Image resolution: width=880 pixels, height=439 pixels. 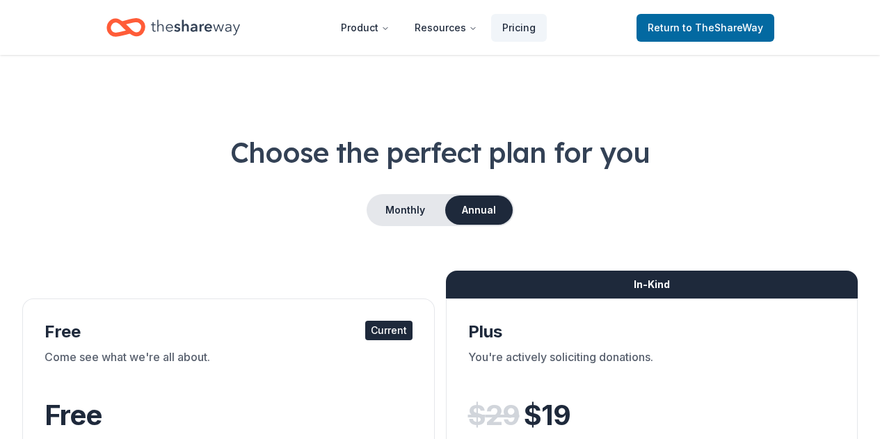 I want to click on div: Current, so click(x=389, y=330).